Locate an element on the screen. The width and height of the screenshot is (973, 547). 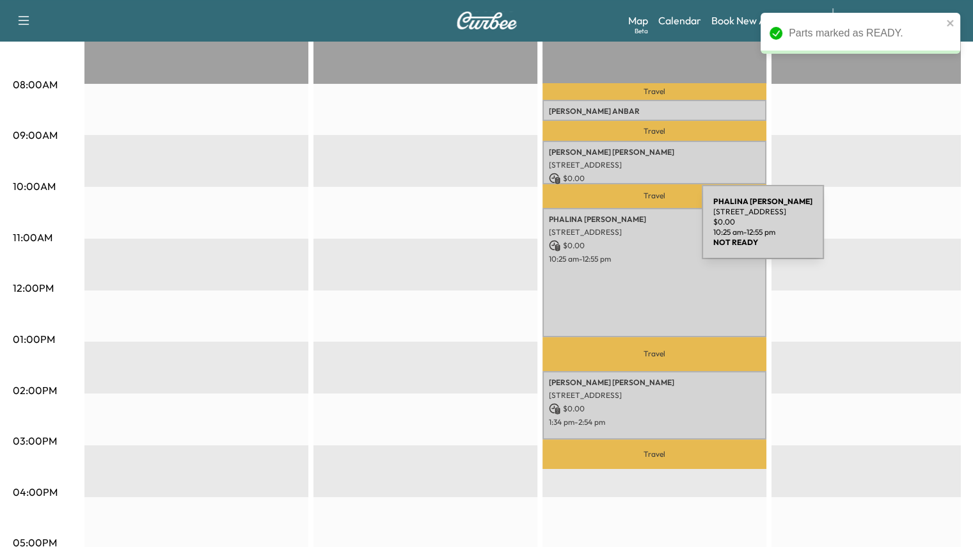
button: close is located at coordinates (950, 23).